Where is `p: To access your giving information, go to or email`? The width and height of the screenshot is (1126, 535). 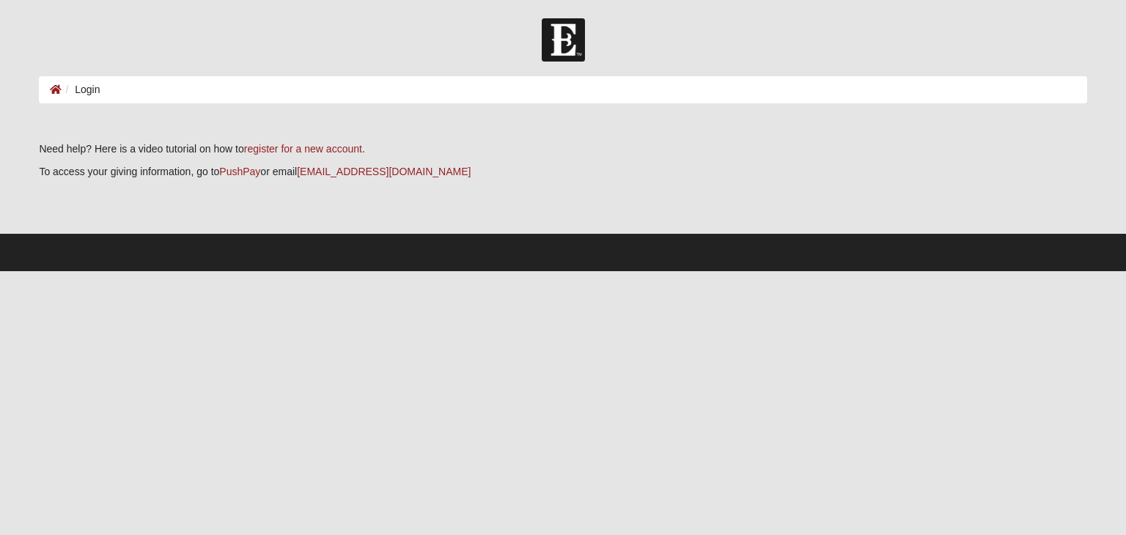
p: To access your giving information, go to or email is located at coordinates (562, 172).